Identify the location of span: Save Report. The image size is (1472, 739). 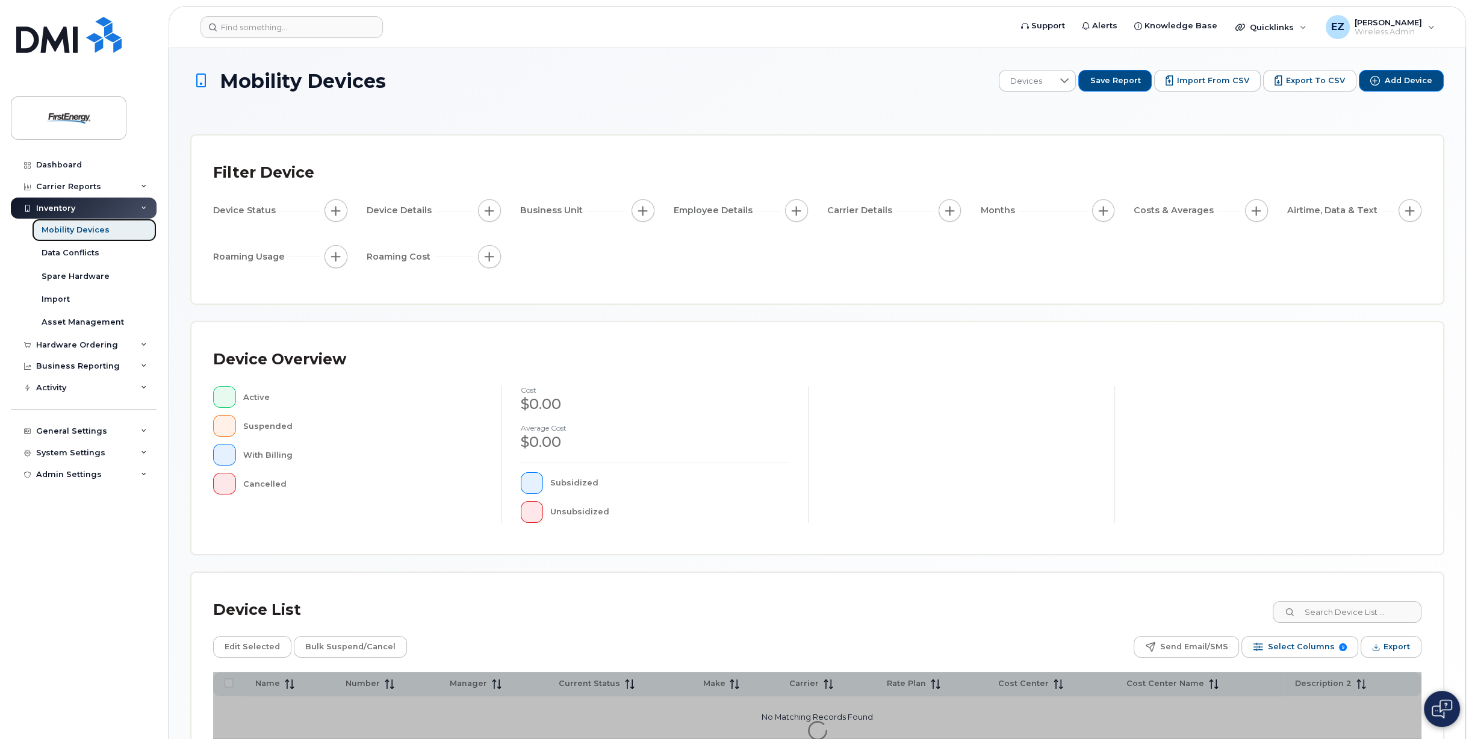
(1115, 81).